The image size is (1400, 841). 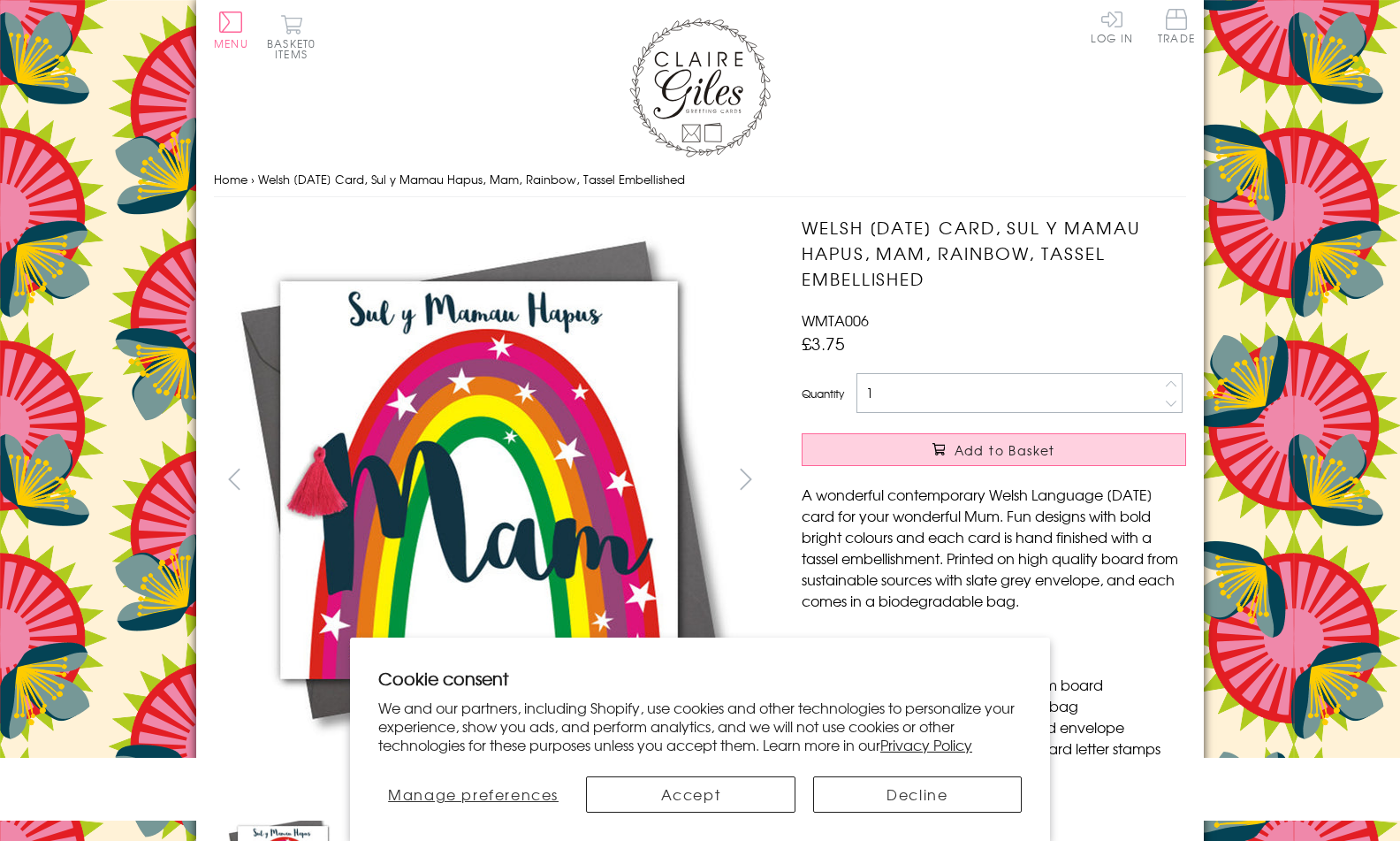 I want to click on span: Trade, so click(x=1176, y=26).